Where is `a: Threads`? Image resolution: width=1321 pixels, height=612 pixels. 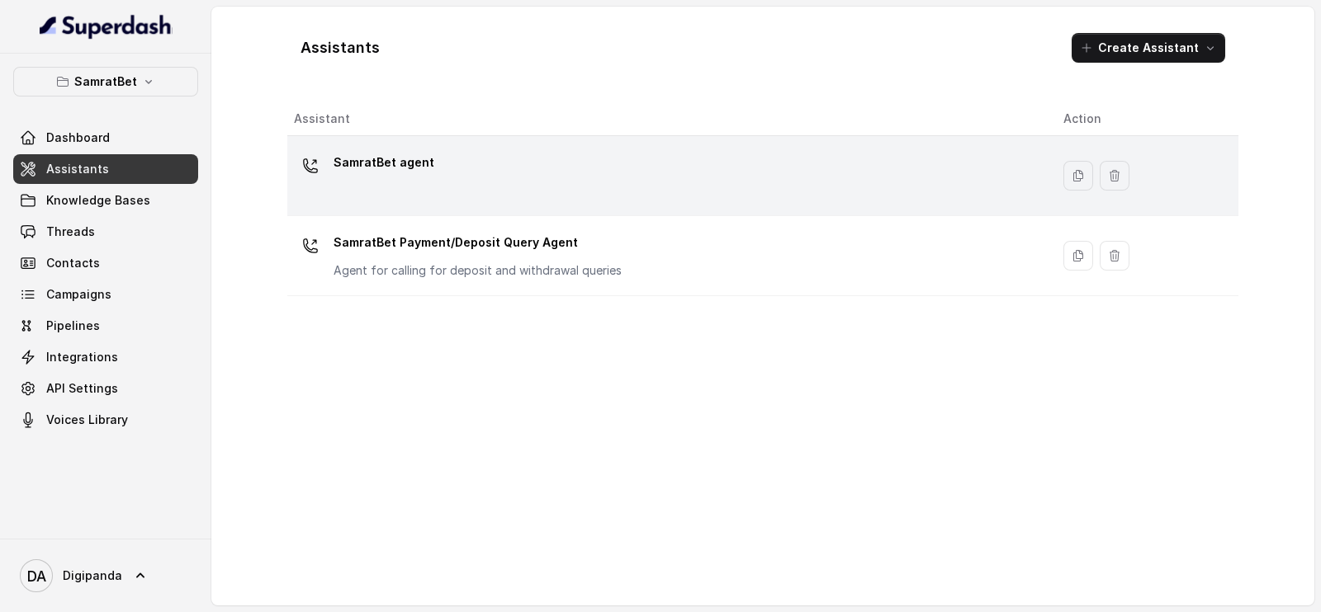 a: Threads is located at coordinates (106, 232).